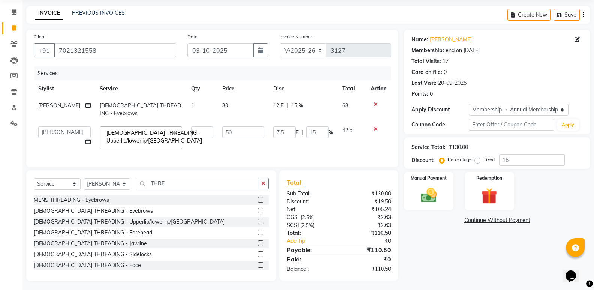  I want to click on th: Disc, so click(303, 88).